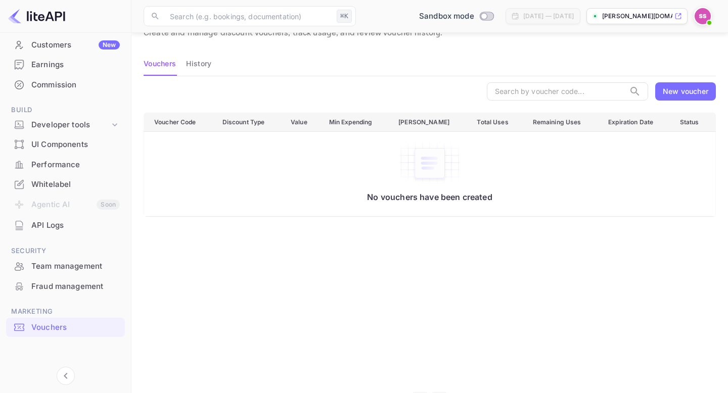  I want to click on img: LiteAPI logo, so click(36, 16).